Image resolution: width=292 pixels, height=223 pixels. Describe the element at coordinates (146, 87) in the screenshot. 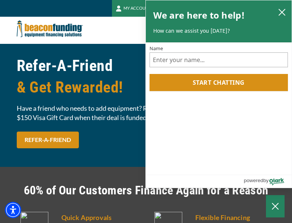

I see `span: & Get Rewarded!` at that location.